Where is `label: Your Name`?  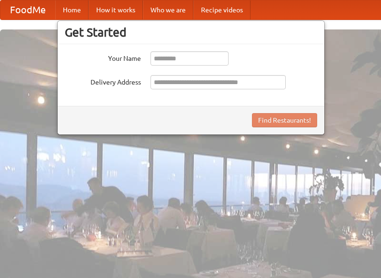 label: Your Name is located at coordinates (103, 57).